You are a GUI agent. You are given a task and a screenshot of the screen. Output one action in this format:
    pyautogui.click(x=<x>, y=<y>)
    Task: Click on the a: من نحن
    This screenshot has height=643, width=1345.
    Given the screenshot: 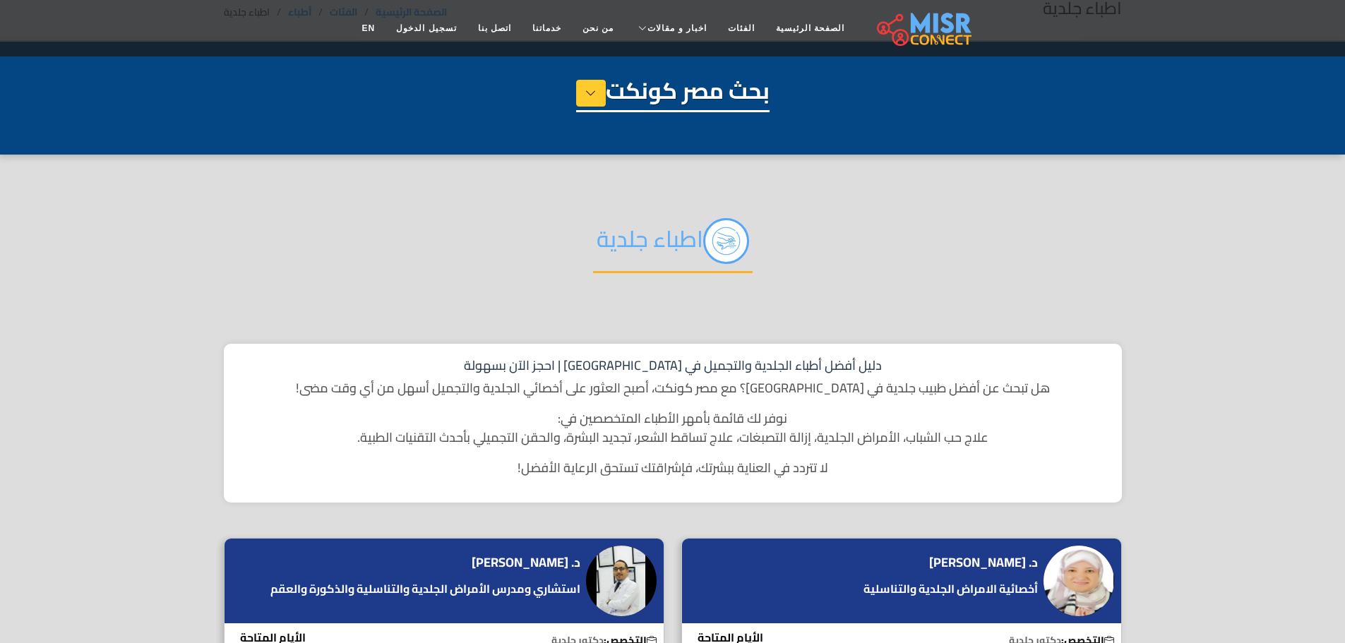 What is the action you would take?
    pyautogui.click(x=598, y=28)
    